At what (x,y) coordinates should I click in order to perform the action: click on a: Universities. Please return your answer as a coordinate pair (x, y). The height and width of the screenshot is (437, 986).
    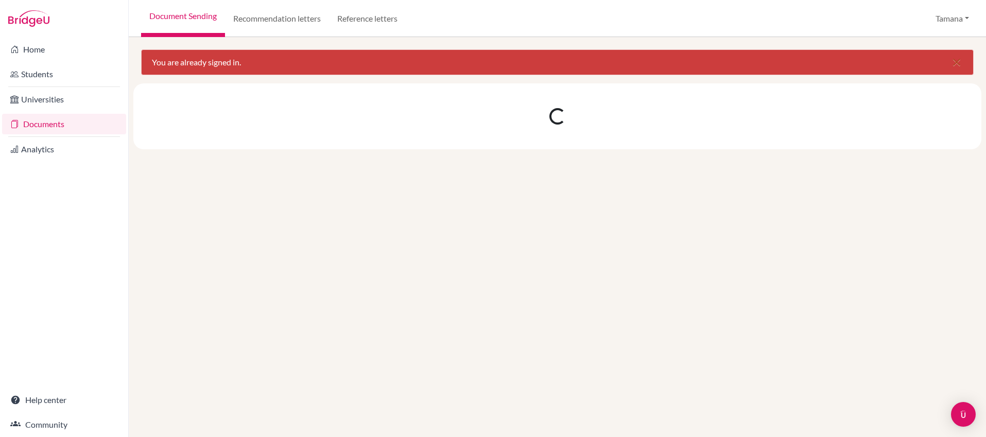
    Looking at the image, I should click on (64, 99).